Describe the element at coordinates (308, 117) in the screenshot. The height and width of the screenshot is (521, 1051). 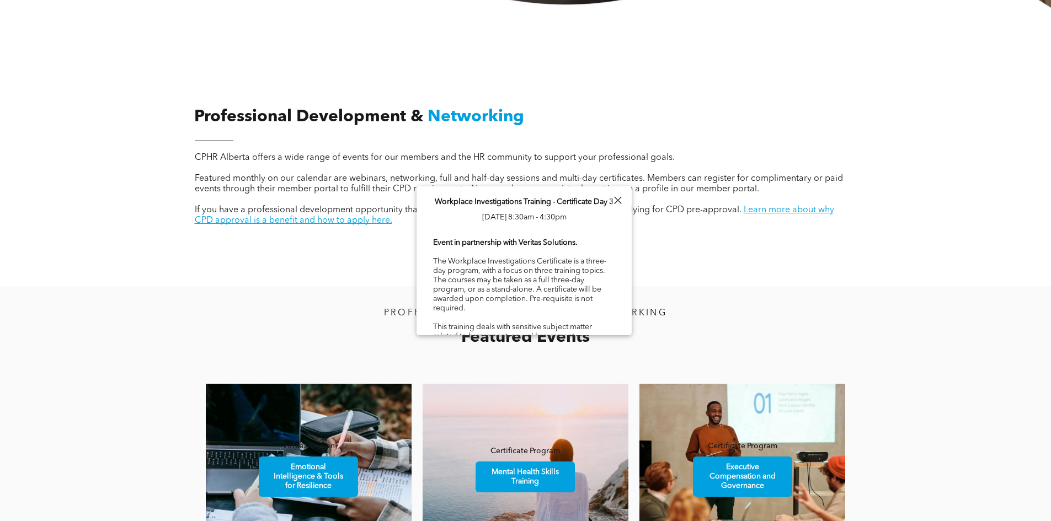
I see `span: Professional Development &` at that location.